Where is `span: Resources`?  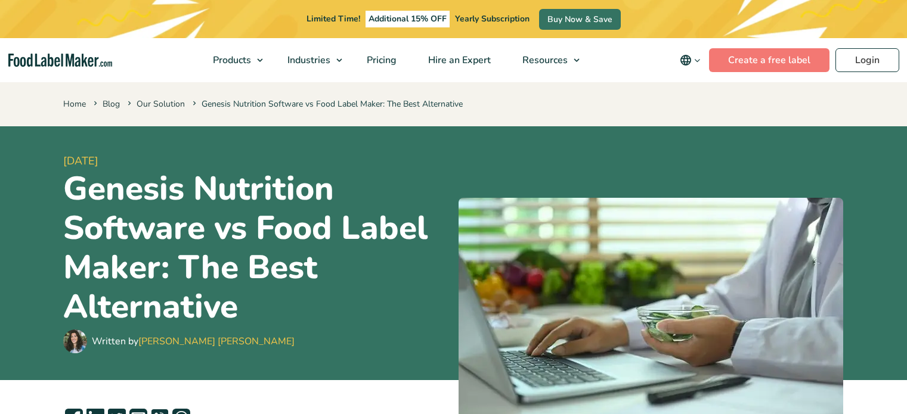 span: Resources is located at coordinates (544, 60).